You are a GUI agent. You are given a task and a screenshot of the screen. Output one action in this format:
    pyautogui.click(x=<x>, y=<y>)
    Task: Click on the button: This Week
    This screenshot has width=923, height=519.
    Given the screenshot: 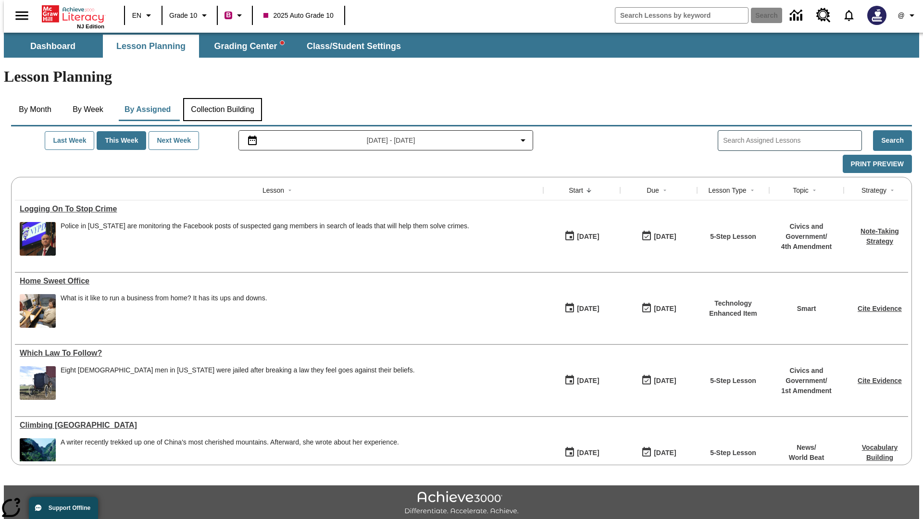 What is the action you would take?
    pyautogui.click(x=121, y=140)
    